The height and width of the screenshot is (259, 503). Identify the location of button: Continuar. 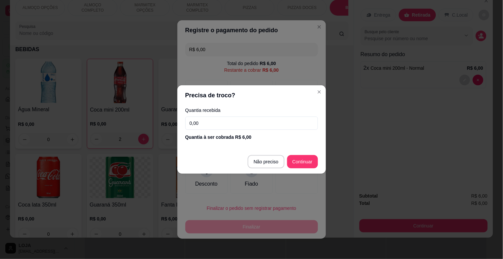
(302, 161).